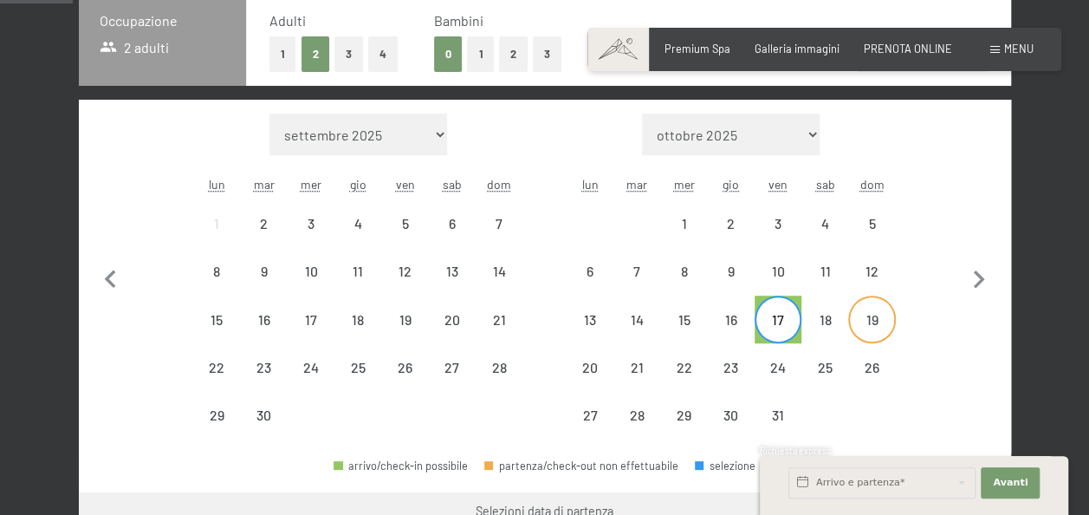  I want to click on div: 8, so click(684, 286).